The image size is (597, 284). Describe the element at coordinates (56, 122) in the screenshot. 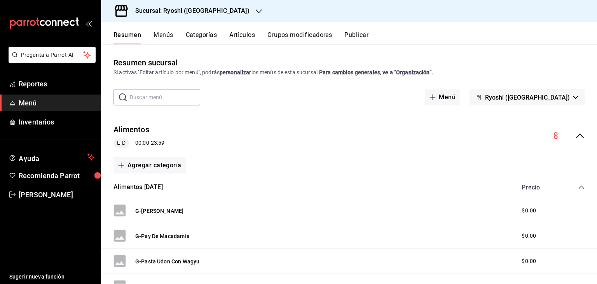

I see `span: Inventarios` at that location.